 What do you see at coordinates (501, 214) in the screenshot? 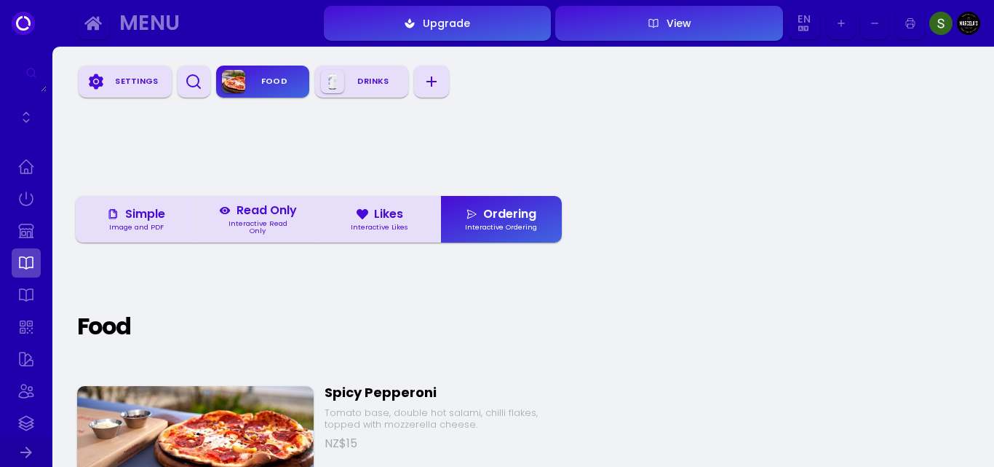
I see `div: Ordering` at bounding box center [501, 214].